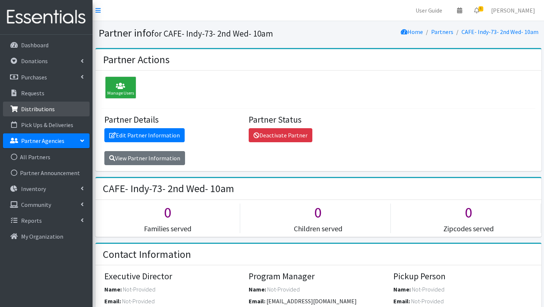  I want to click on a: Partner Announcement, so click(46, 173).